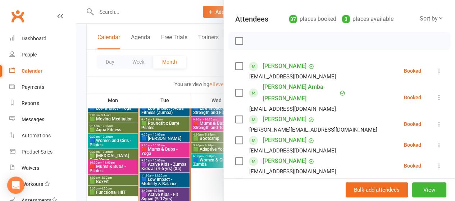 This screenshot has height=201, width=455. What do you see at coordinates (42, 135) in the screenshot?
I see `a: Automations` at bounding box center [42, 135].